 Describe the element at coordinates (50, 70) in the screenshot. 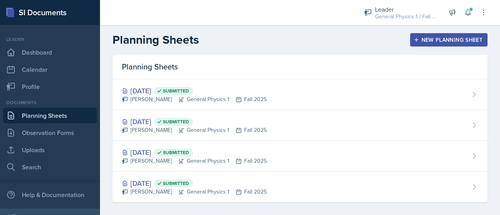

I see `a: Calendar` at that location.